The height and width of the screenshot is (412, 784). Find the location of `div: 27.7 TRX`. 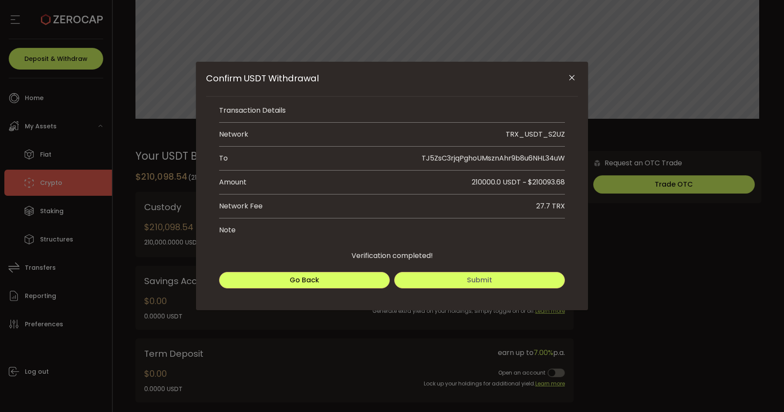

div: 27.7 TRX is located at coordinates (551, 206).